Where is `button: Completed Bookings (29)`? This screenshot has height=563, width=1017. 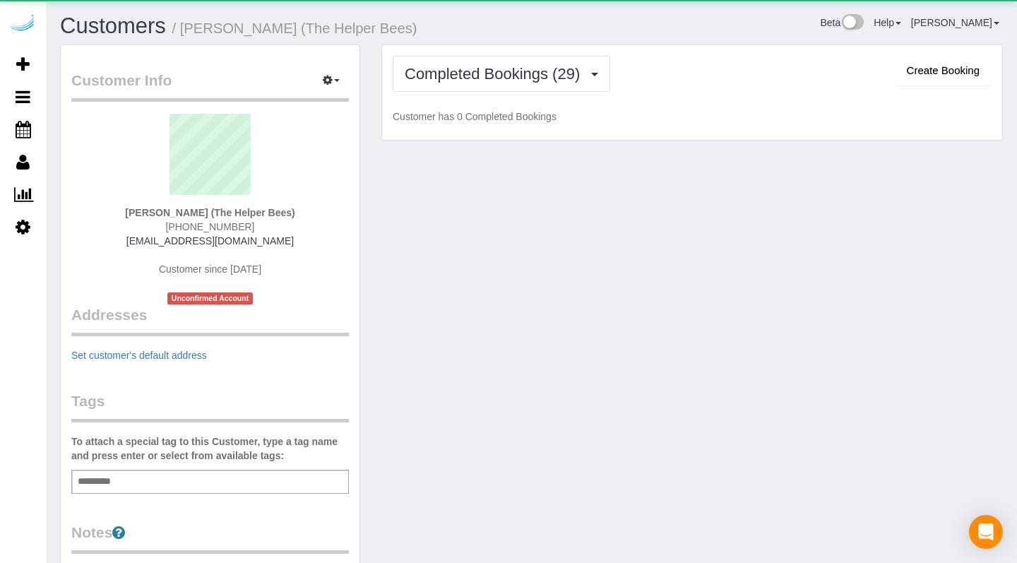
button: Completed Bookings (29) is located at coordinates (501, 73).